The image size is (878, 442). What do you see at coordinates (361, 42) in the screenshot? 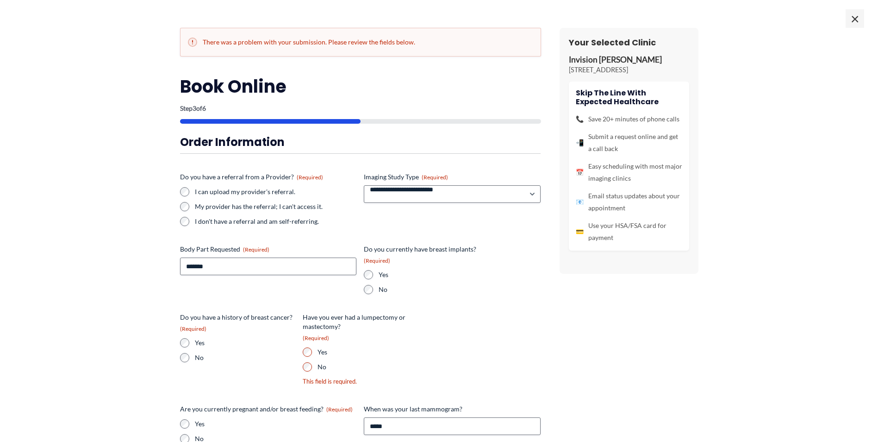
I see `h2: There was a problem with your submission. Please review the fields below.` at bounding box center [361, 42].